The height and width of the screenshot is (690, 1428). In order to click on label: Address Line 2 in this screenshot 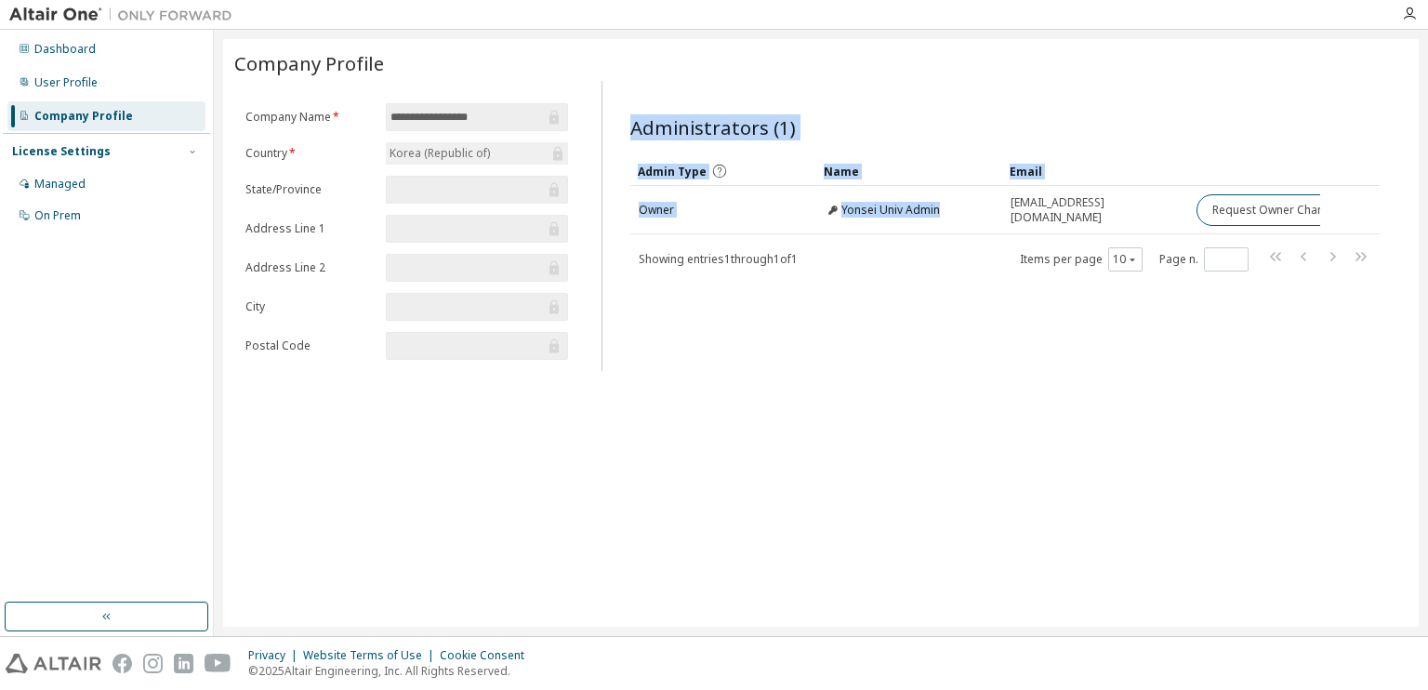, I will do `click(309, 268)`.